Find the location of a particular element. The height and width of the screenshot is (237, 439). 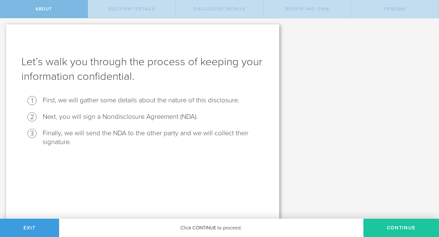

h1: Let’s walk you through the process of keeping your information confidential. is located at coordinates (143, 69).